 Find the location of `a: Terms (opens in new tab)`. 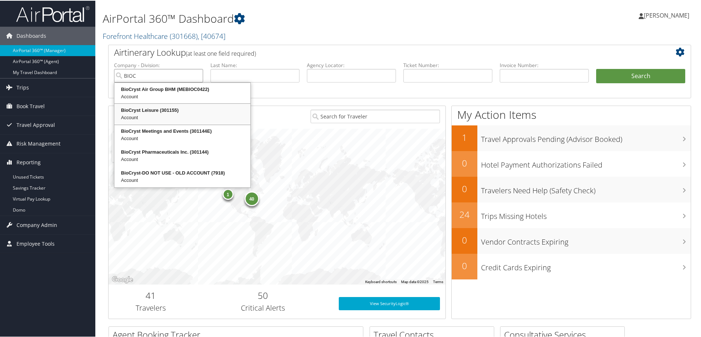

a: Terms (opens in new tab) is located at coordinates (438, 281).